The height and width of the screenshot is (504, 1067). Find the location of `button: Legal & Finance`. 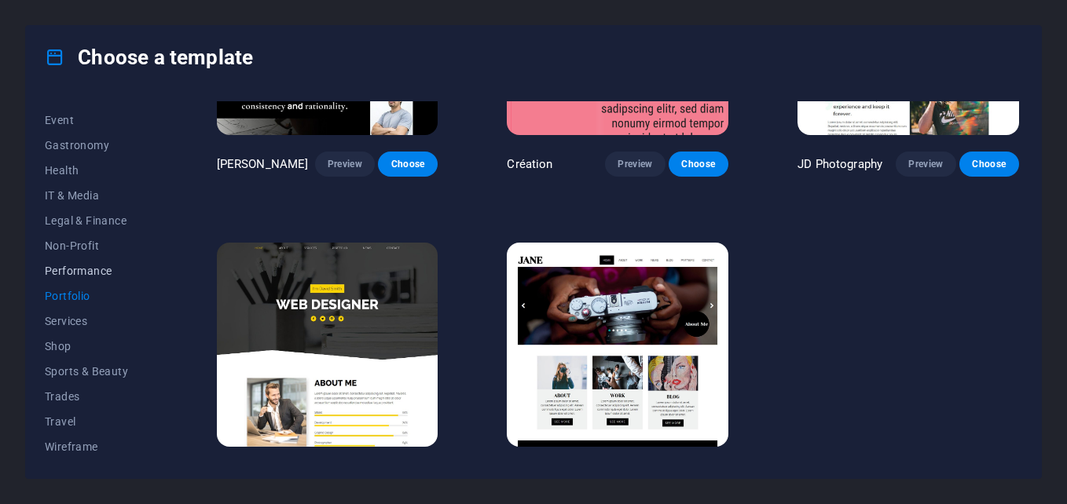

button: Legal & Finance is located at coordinates (96, 221).